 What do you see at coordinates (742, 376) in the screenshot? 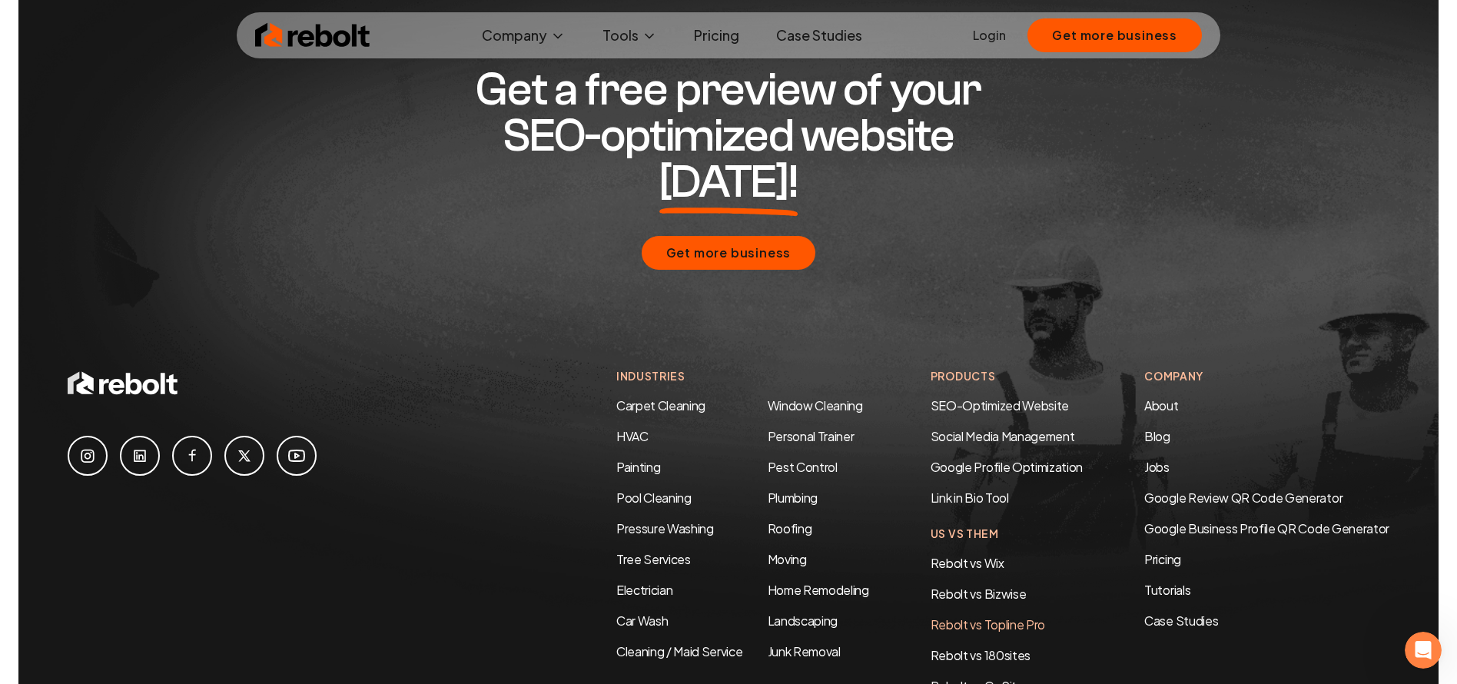
I see `h4: Industries` at bounding box center [742, 376].